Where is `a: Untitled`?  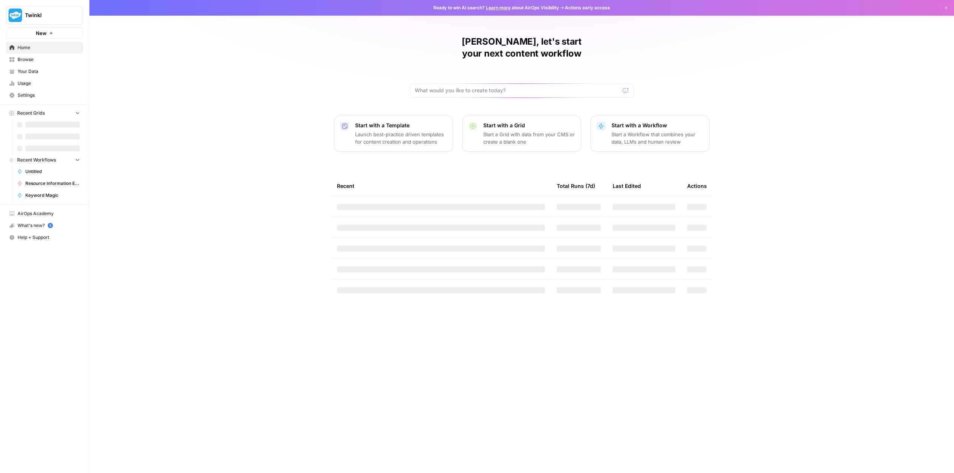 a: Untitled is located at coordinates (48, 172).